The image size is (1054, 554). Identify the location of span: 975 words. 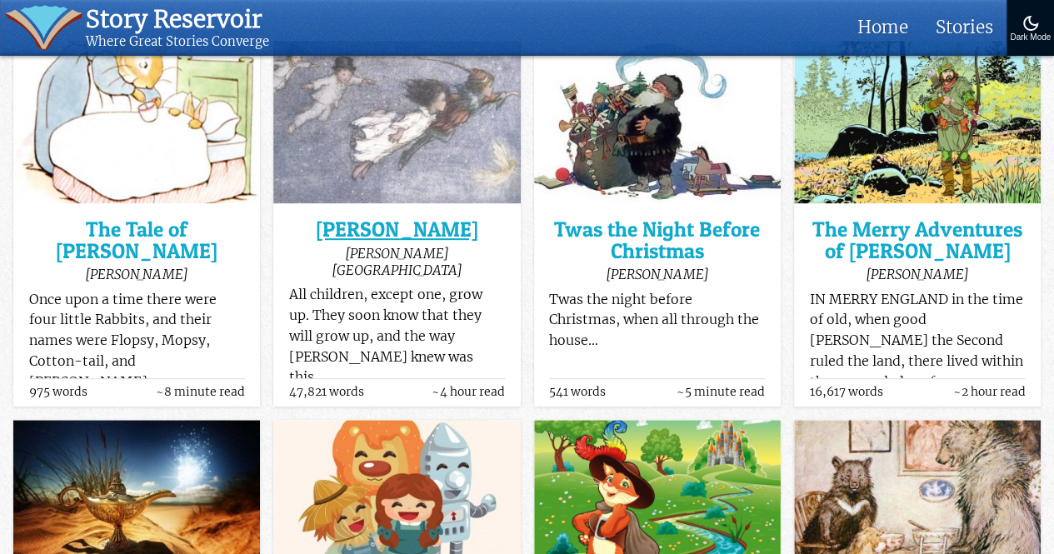
(58, 392).